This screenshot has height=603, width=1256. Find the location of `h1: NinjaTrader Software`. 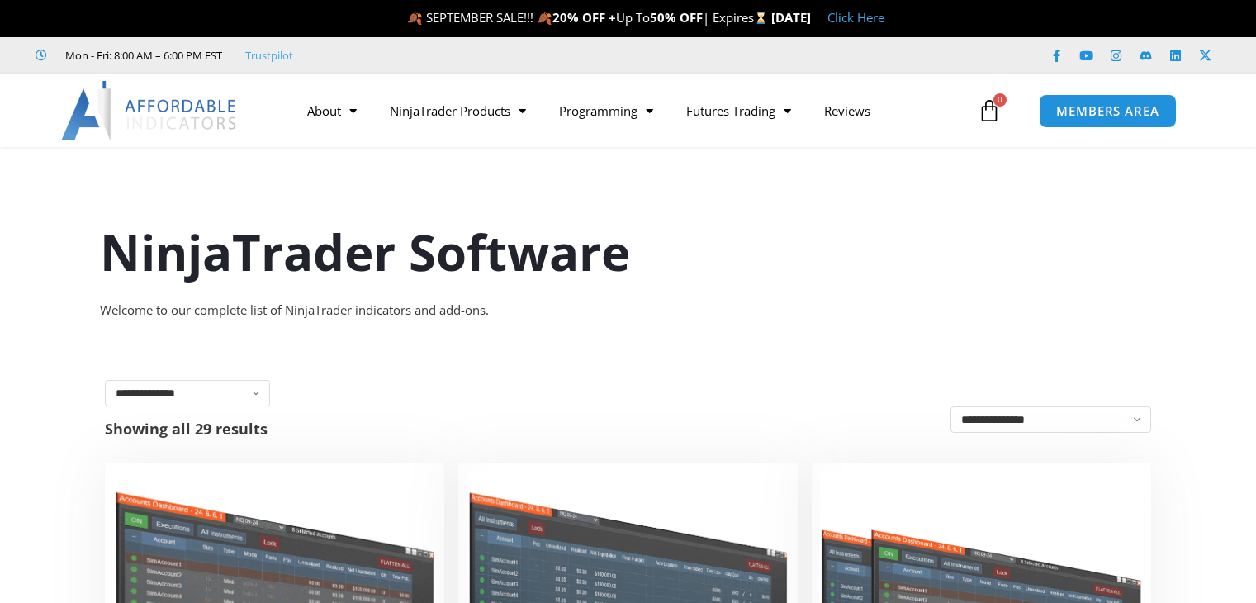

h1: NinjaTrader Software is located at coordinates (629, 252).